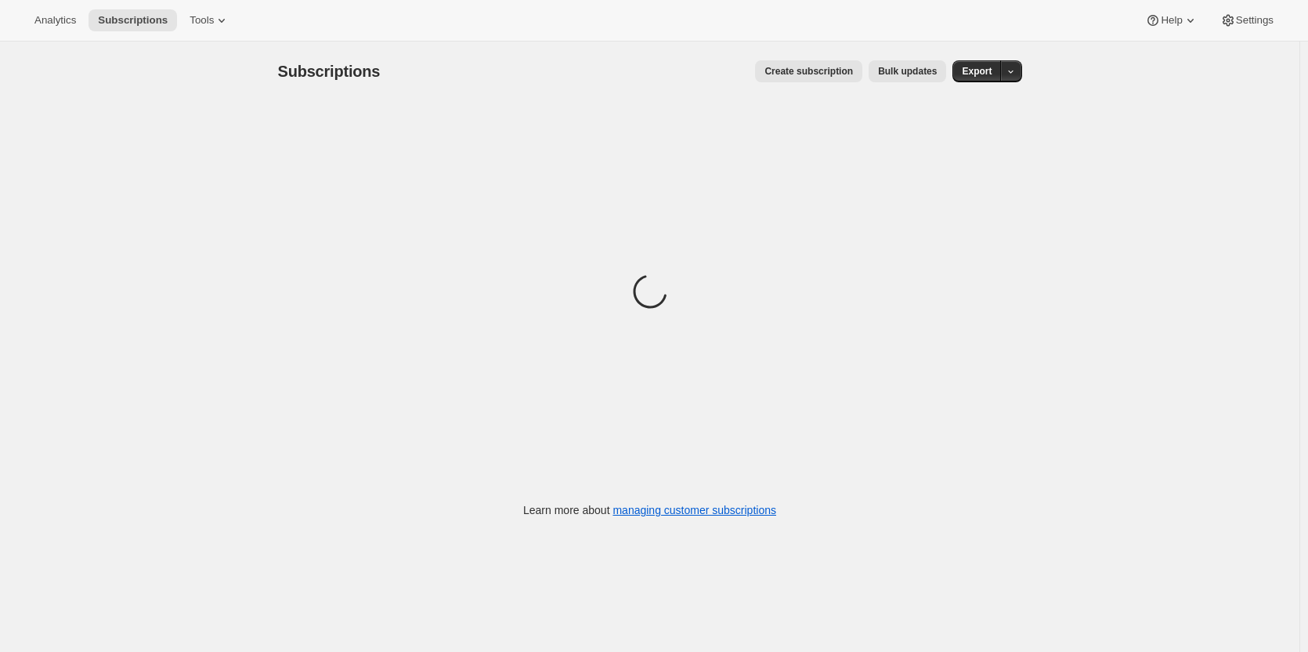  I want to click on span: Help, so click(1171, 20).